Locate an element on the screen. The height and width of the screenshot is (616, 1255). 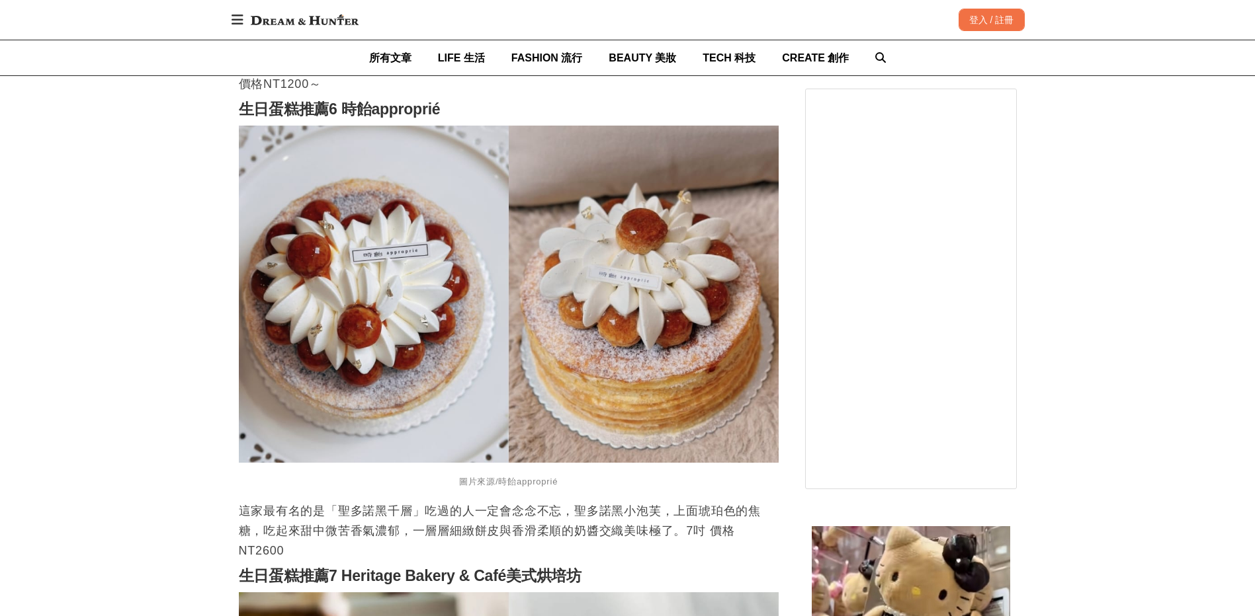
span: TECH 科技 is located at coordinates (729, 58).